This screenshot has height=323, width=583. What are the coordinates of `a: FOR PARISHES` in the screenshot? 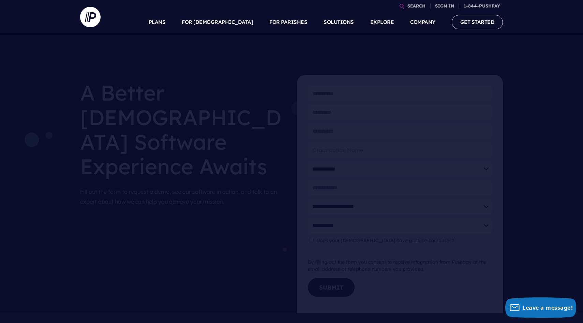 It's located at (288, 22).